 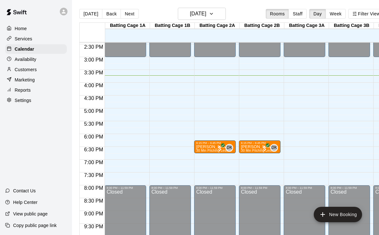 What do you see at coordinates (94, 98) in the screenshot?
I see `span: 4:30 PM` at bounding box center [94, 98].